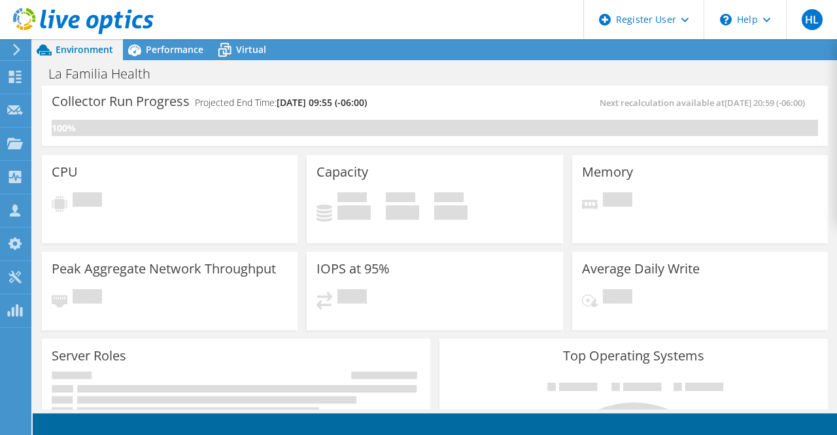  What do you see at coordinates (65, 172) in the screenshot?
I see `h3: CPU` at bounding box center [65, 172].